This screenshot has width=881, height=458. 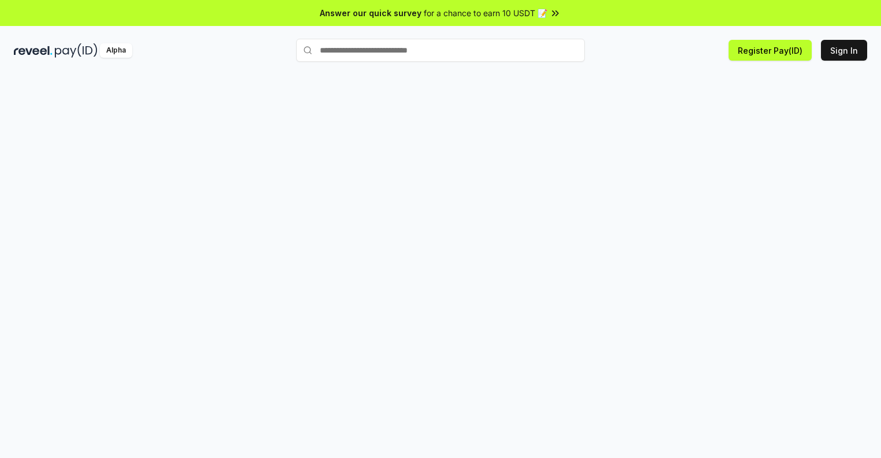 I want to click on button: Sign In, so click(x=844, y=50).